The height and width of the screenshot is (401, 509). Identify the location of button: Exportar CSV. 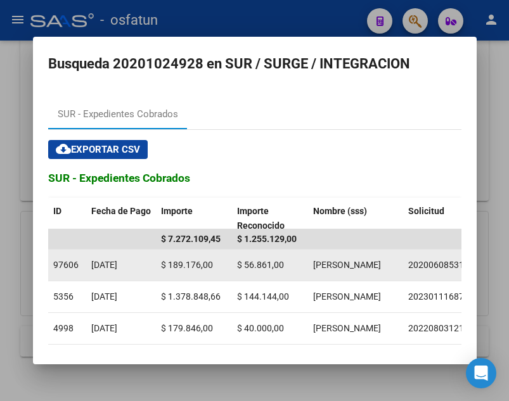
(98, 150).